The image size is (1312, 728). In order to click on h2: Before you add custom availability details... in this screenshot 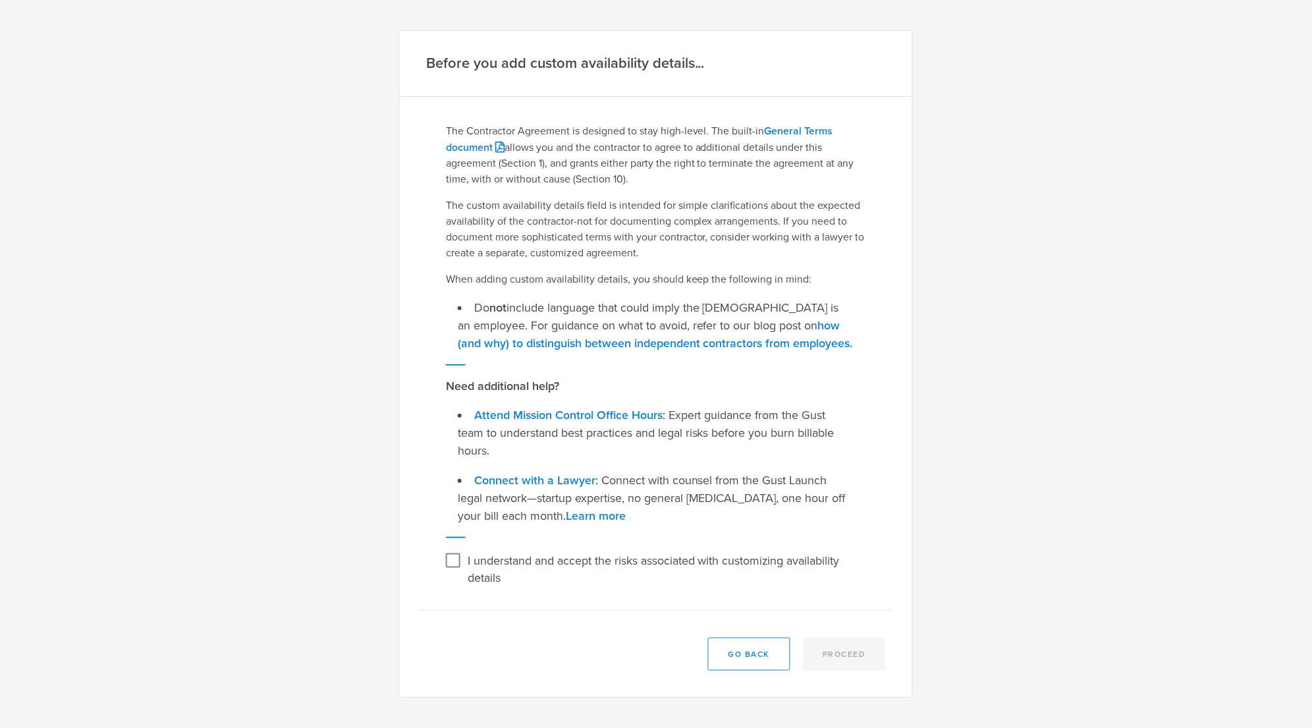, I will do `click(565, 63)`.